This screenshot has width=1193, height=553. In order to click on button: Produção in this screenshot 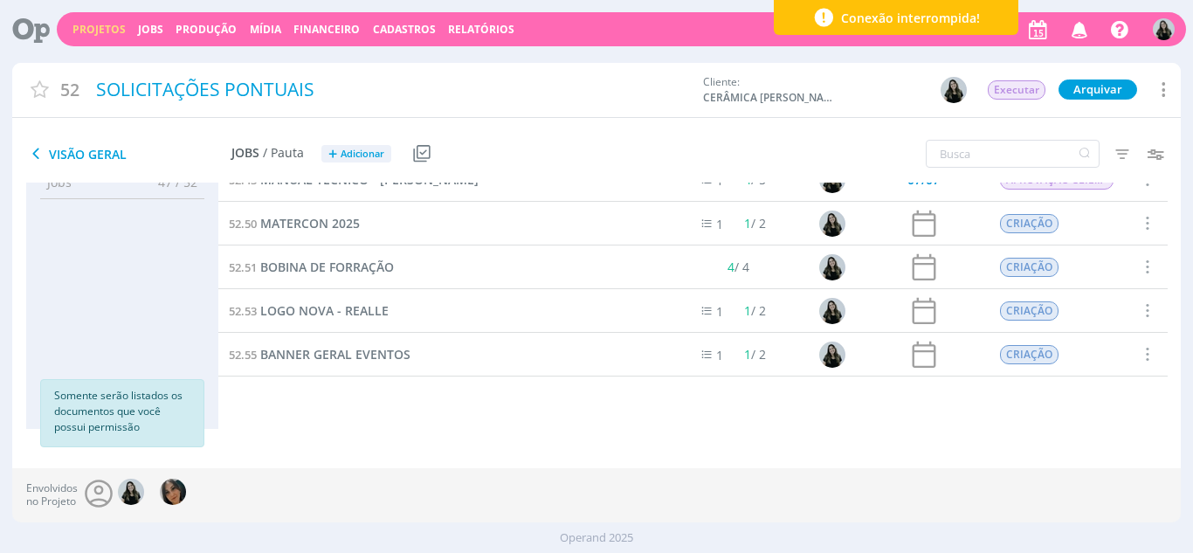, I will do `click(206, 30)`.